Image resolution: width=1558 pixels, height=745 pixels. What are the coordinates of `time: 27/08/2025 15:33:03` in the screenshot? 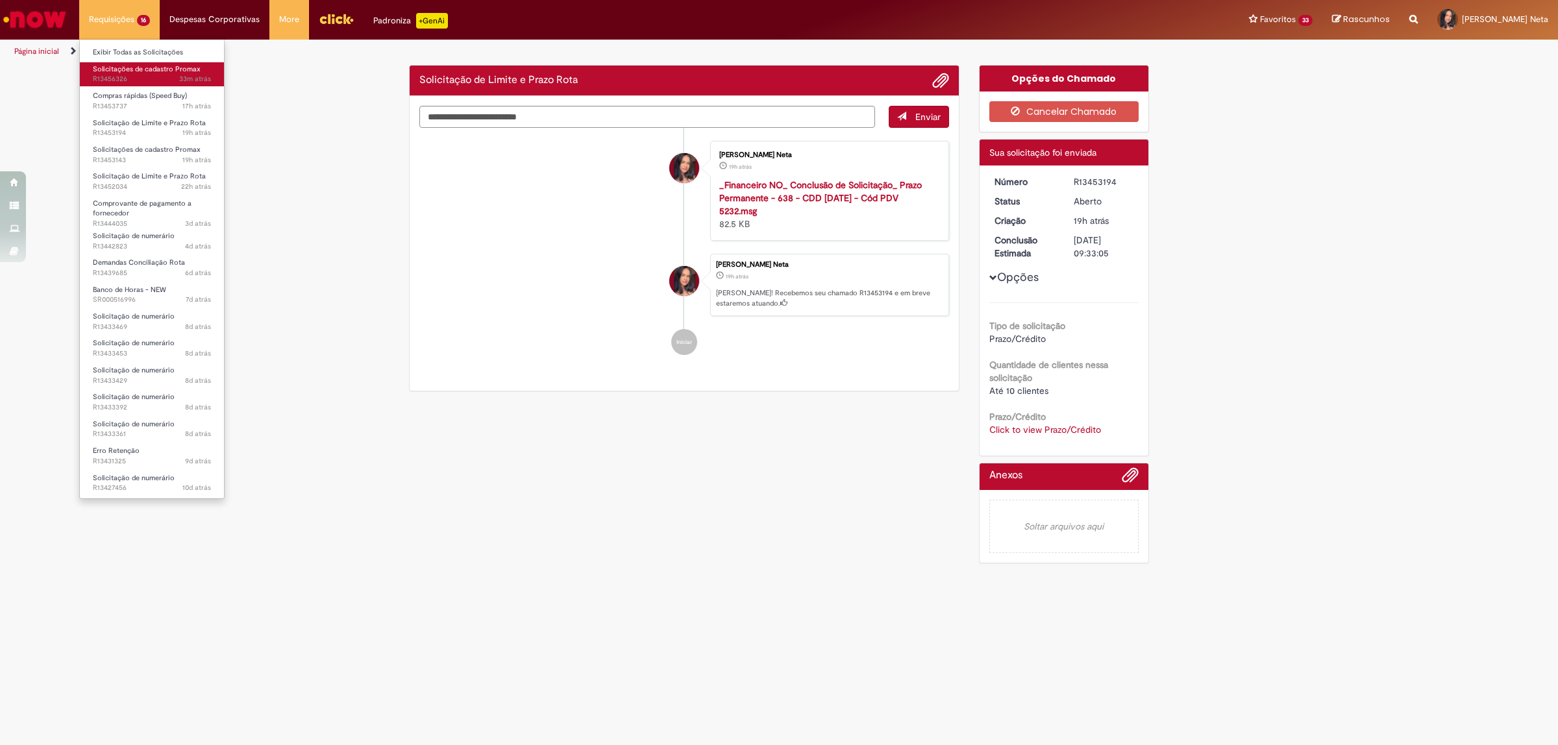 It's located at (197, 132).